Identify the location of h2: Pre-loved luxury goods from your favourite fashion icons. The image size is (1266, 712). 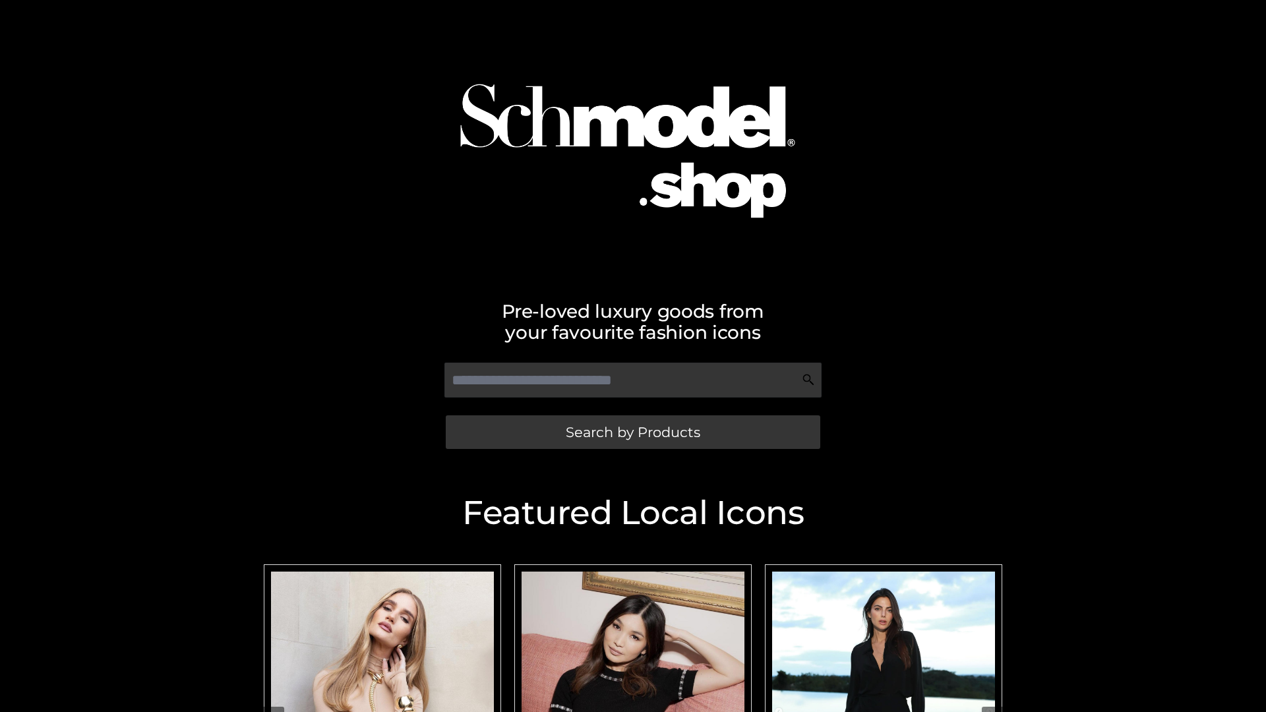
(633, 322).